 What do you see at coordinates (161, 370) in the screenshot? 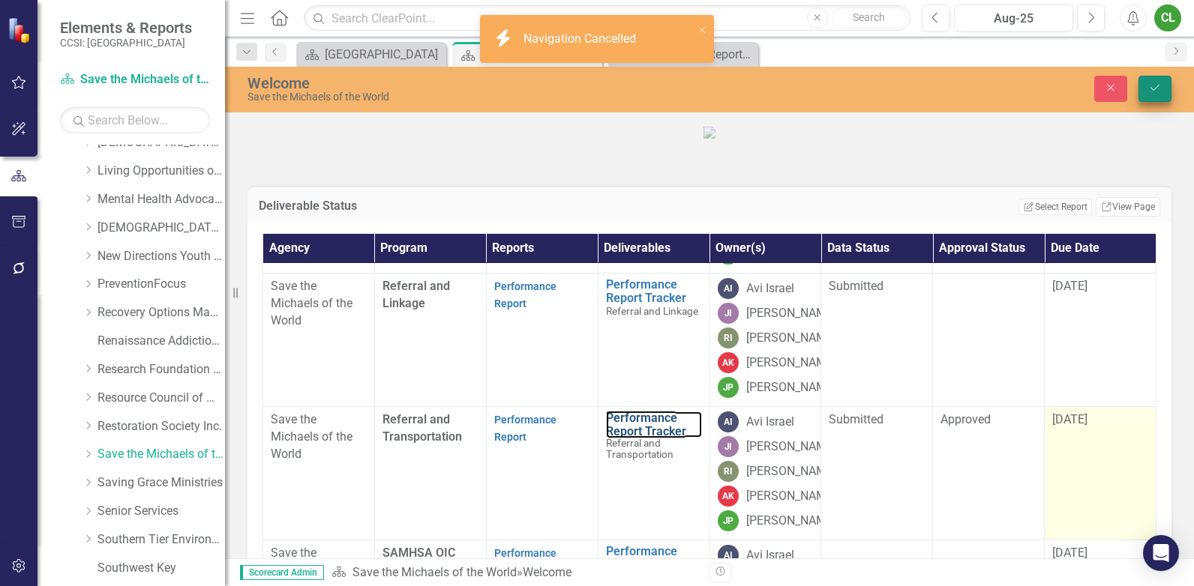
I see `a: Research Foundation of SUNY` at bounding box center [161, 370].